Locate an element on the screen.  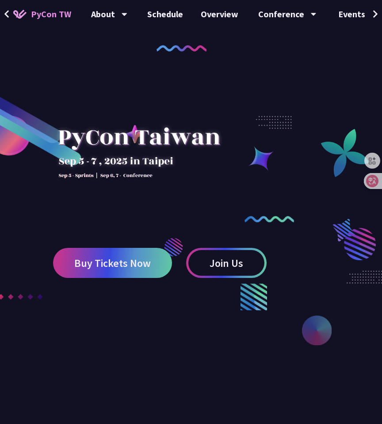
img: Home icon of PyCon TW 2025 is located at coordinates (20, 14).